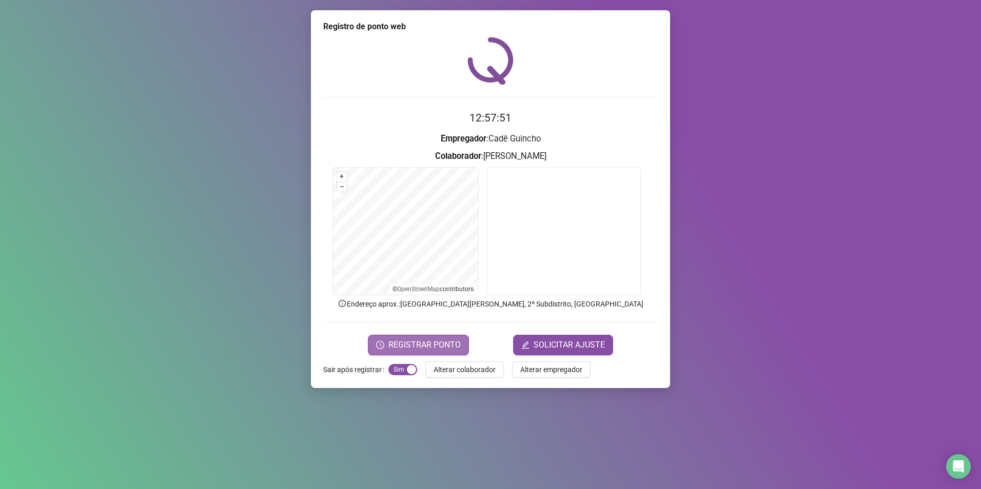  I want to click on label: Sair após registrar, so click(355, 370).